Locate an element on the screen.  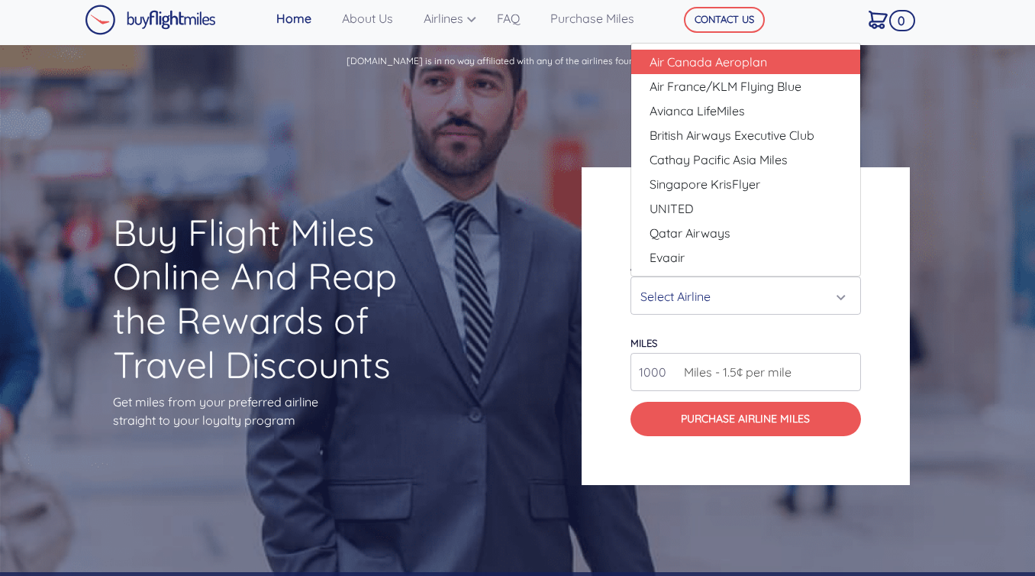
span: UNITED is located at coordinates (672, 208).